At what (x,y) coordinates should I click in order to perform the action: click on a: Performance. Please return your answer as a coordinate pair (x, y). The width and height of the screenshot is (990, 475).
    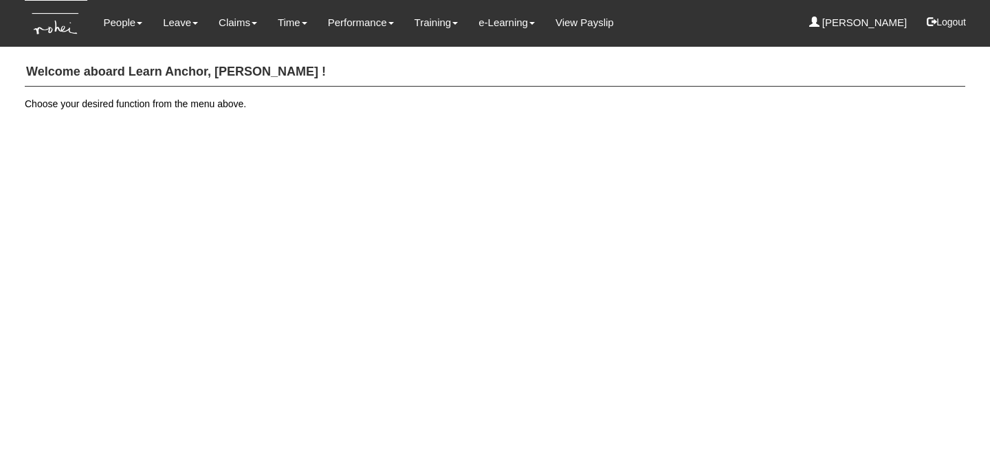
    Looking at the image, I should click on (361, 23).